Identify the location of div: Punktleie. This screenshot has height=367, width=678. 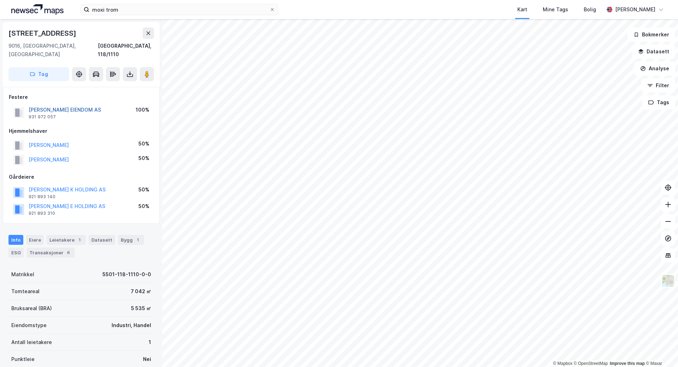
(23, 359).